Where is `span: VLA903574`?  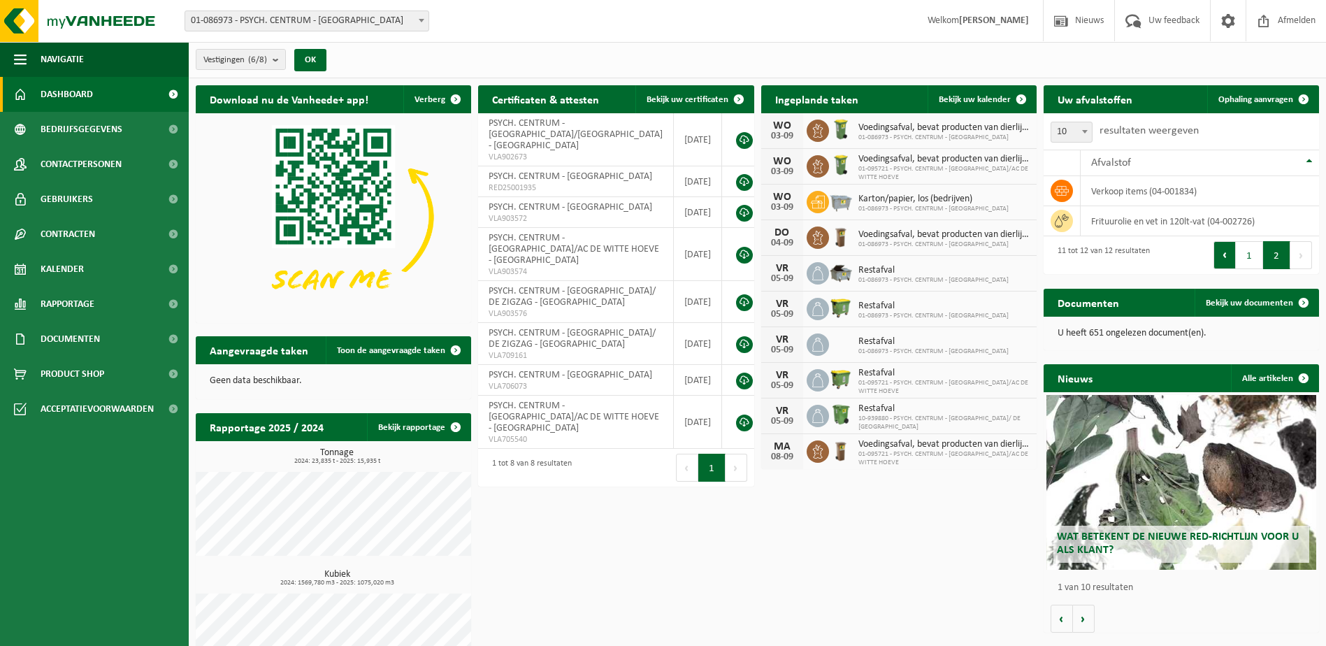
span: VLA903574 is located at coordinates (575, 272).